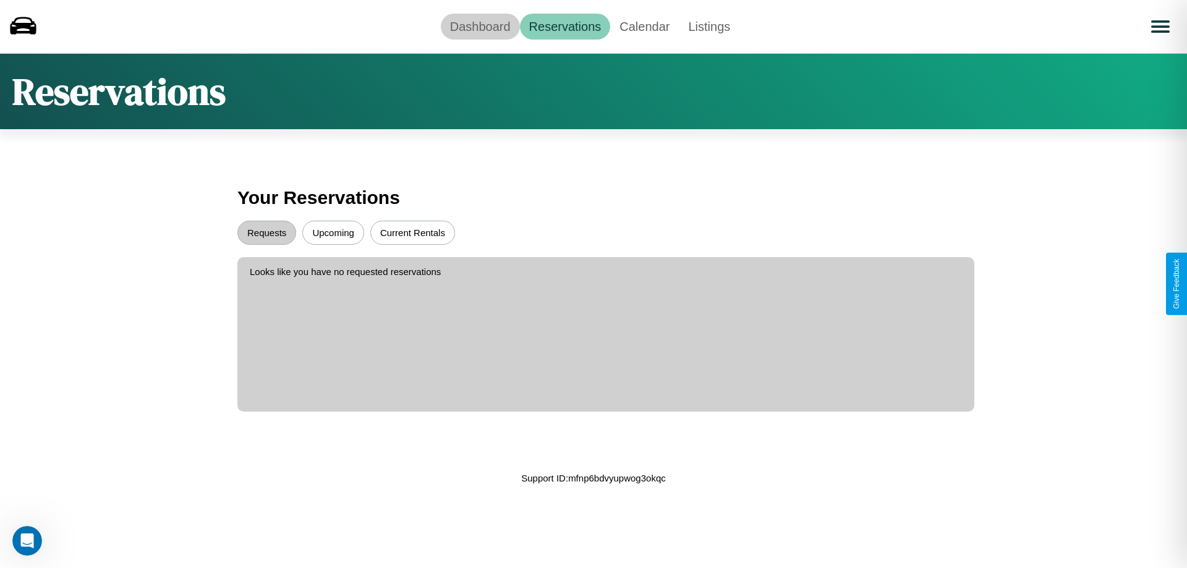 This screenshot has width=1187, height=568. Describe the element at coordinates (565, 27) in the screenshot. I see `a: Reservations` at that location.